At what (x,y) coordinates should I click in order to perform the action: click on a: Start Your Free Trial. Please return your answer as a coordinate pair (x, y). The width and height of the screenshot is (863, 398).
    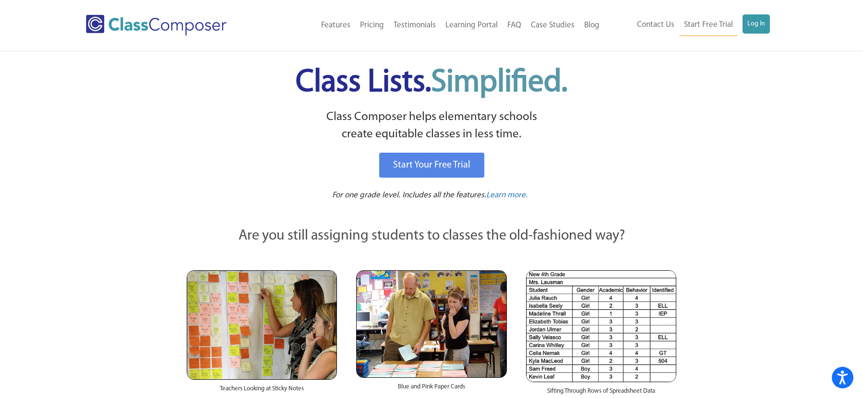
    Looking at the image, I should click on (432, 165).